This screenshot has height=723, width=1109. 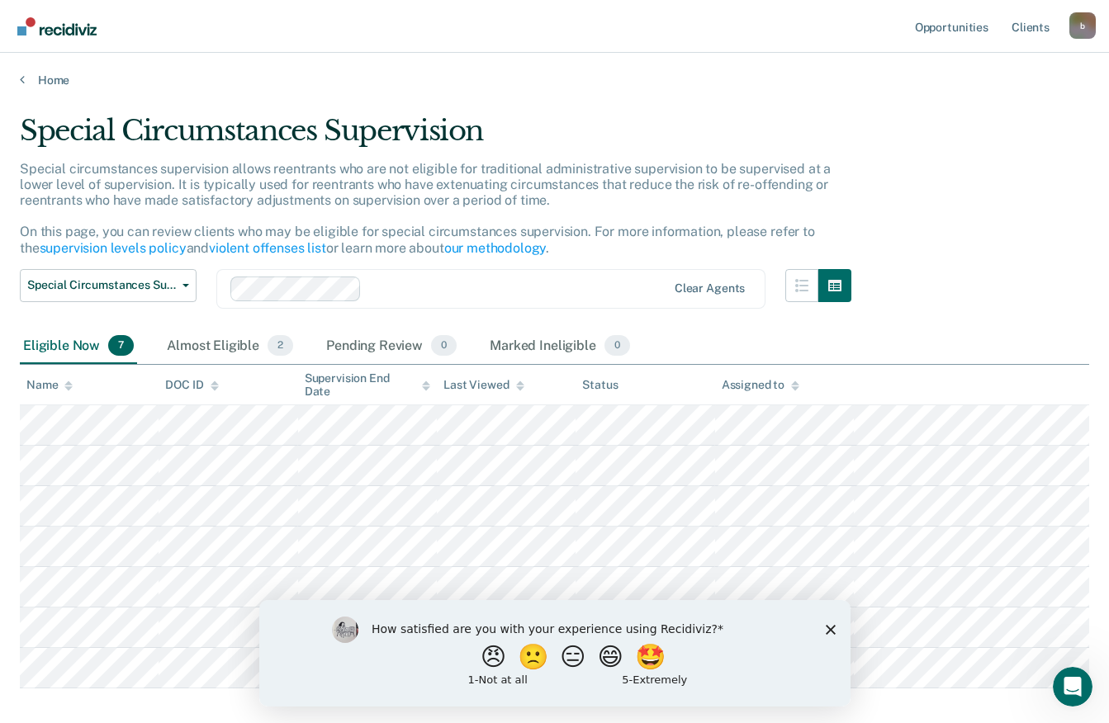 What do you see at coordinates (190, 79) in the screenshot?
I see `div: 1 - Not at all` at bounding box center [190, 79].